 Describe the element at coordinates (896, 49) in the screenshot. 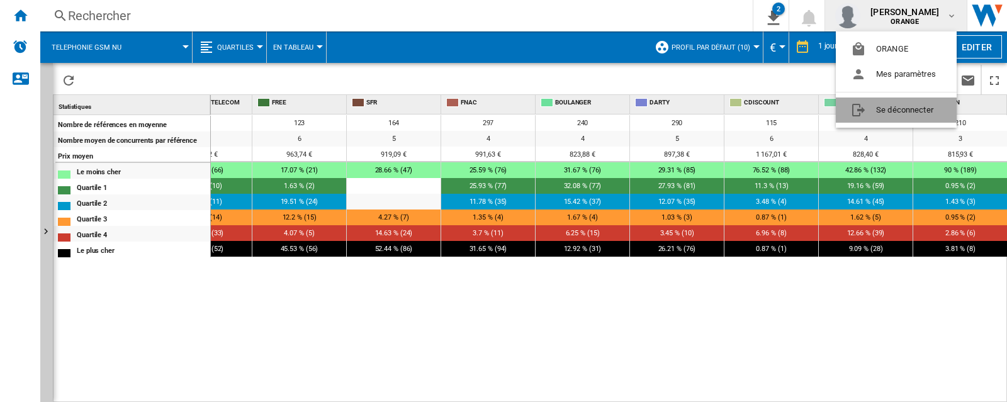

I see `md-menu-item: ORANGE` at that location.